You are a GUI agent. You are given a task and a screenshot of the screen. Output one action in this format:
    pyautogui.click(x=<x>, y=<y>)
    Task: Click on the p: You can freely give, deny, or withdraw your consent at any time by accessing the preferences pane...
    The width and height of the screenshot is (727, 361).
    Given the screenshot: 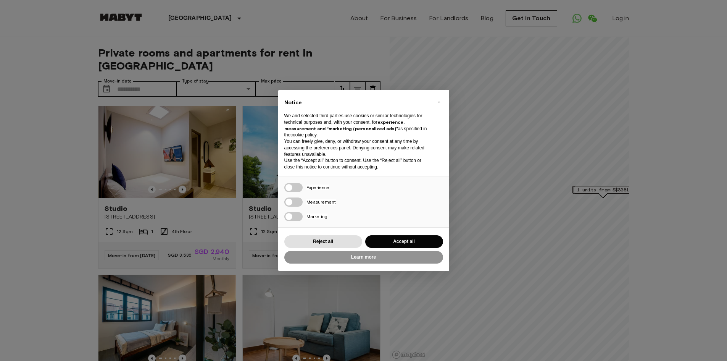 What is the action you would take?
    pyautogui.click(x=358, y=148)
    